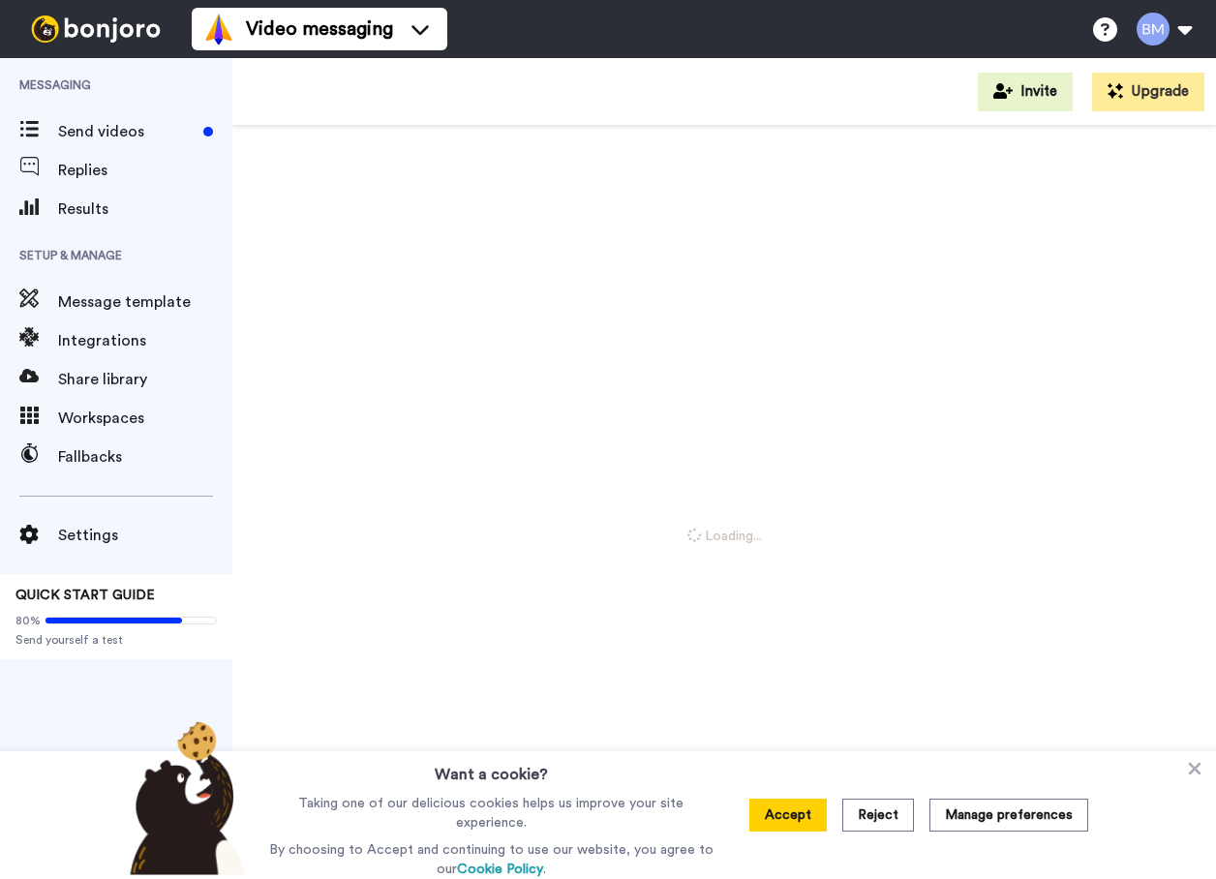  Describe the element at coordinates (320, 29) in the screenshot. I see `span: Video messaging` at that location.